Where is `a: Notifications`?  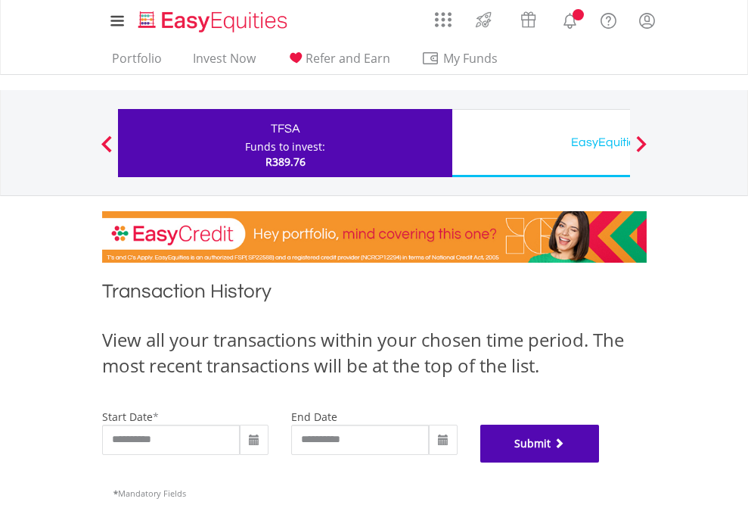
a: Notifications is located at coordinates (570, 19).